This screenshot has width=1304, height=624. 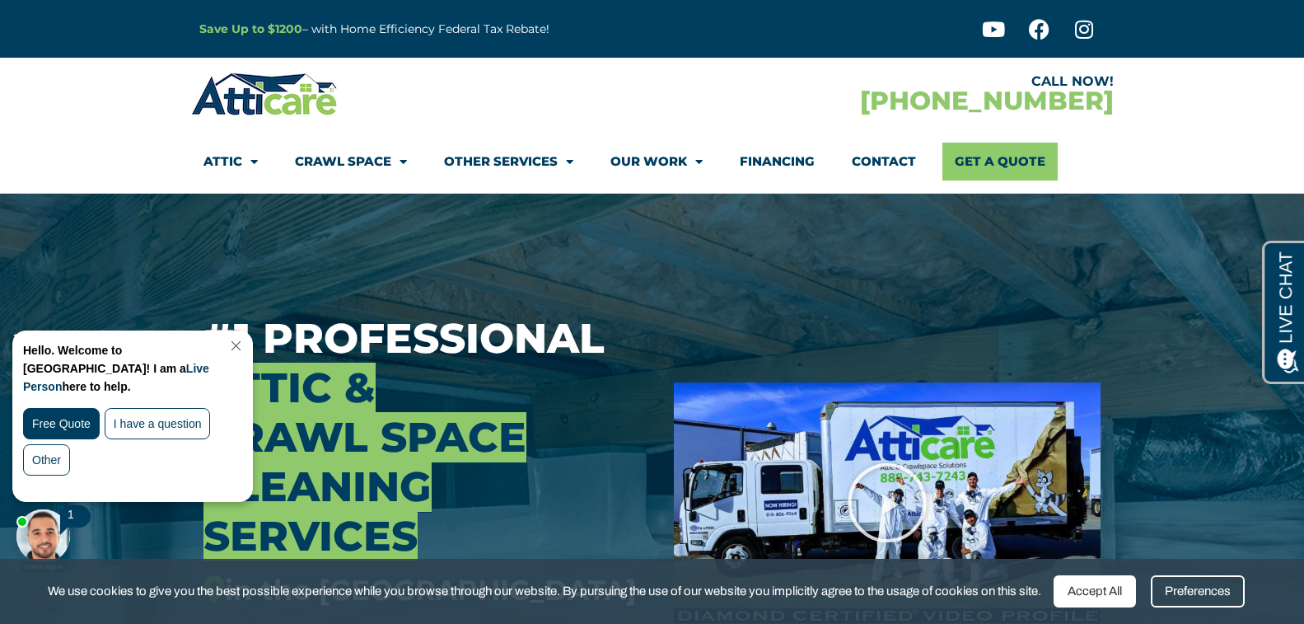 What do you see at coordinates (1000, 161) in the screenshot?
I see `a: Get A Quote` at bounding box center [1000, 161].